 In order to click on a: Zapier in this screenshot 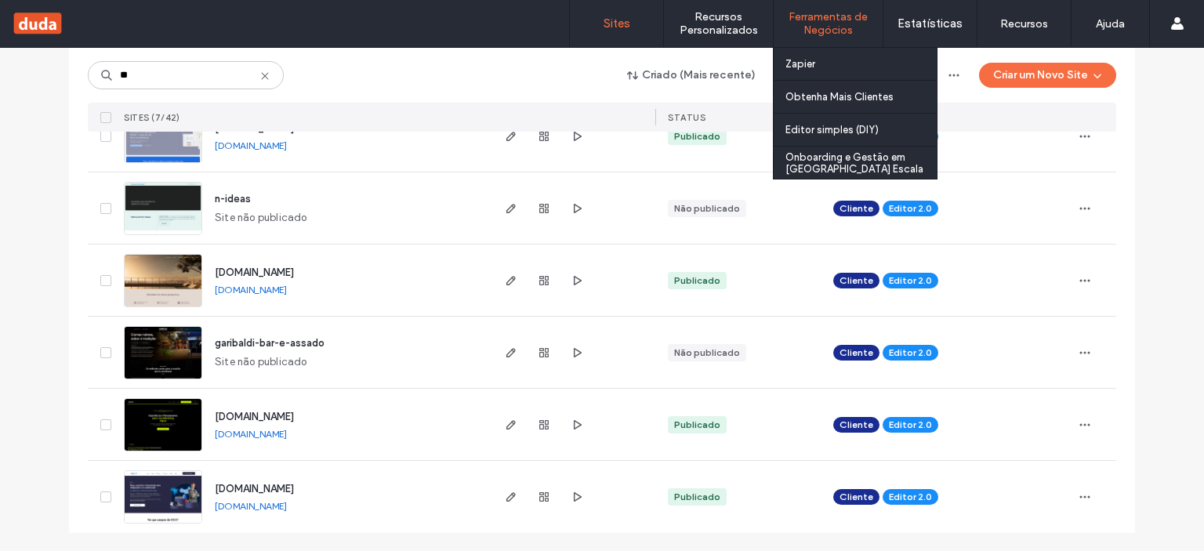, I will do `click(861, 64)`.